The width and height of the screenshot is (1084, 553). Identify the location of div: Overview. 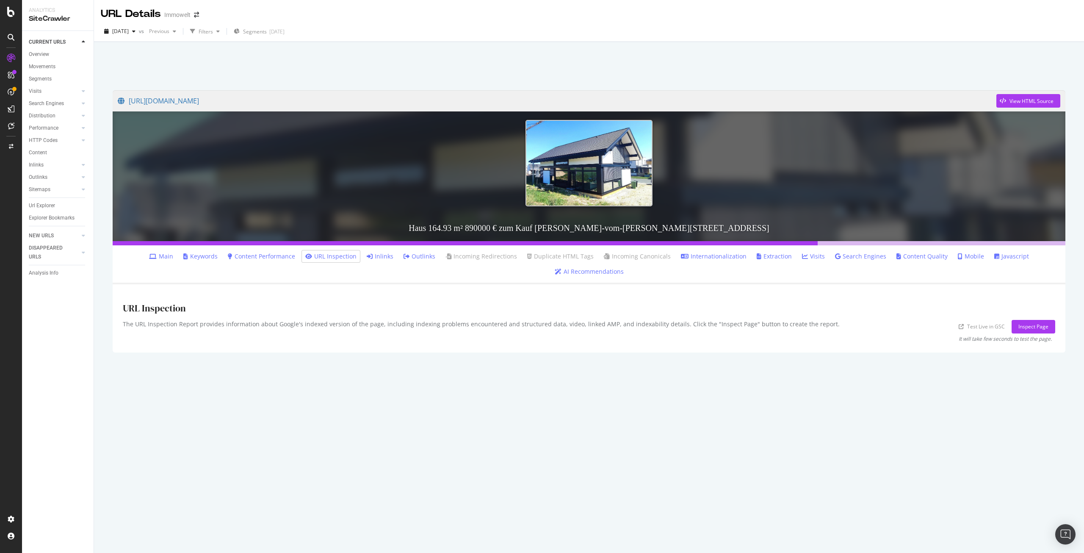
(39, 54).